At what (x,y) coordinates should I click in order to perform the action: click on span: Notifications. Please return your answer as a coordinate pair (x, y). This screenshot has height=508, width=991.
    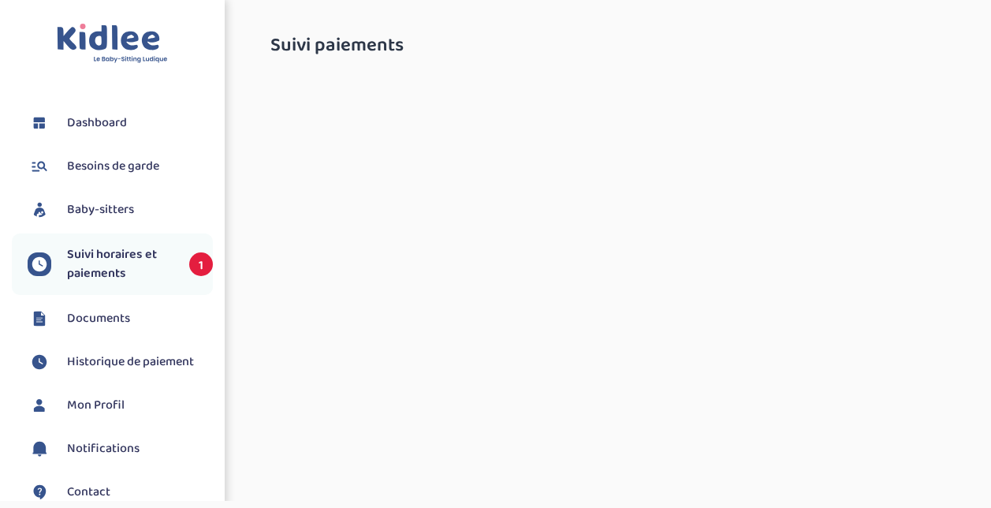
    Looking at the image, I should click on (103, 449).